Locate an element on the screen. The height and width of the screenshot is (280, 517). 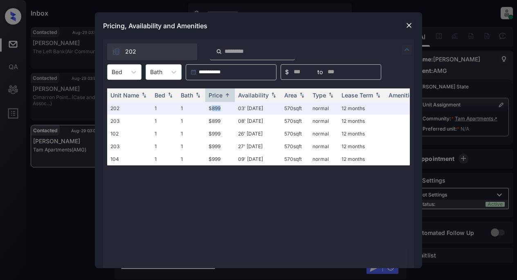
div: Unit Name is located at coordinates (125, 95).